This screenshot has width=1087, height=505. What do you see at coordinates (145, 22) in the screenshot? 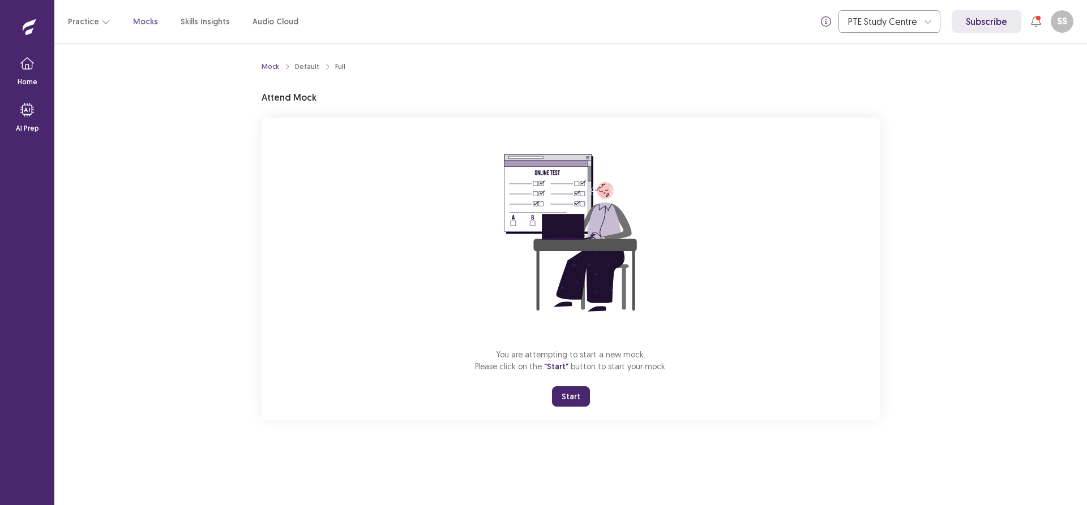
I see `p: Mocks` at bounding box center [145, 22].